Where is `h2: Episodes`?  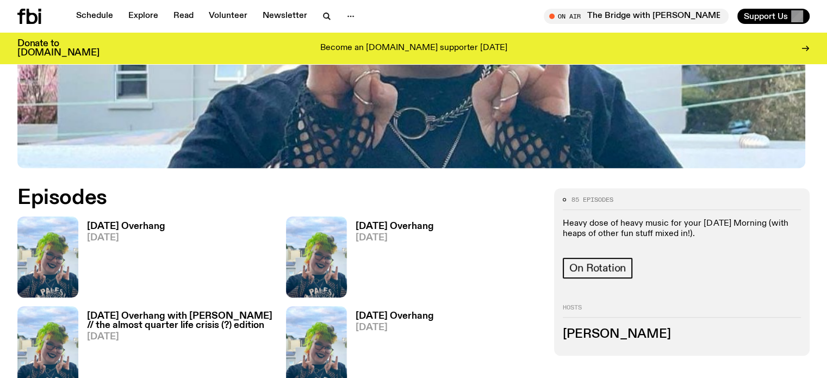 h2: Episodes is located at coordinates (279, 198).